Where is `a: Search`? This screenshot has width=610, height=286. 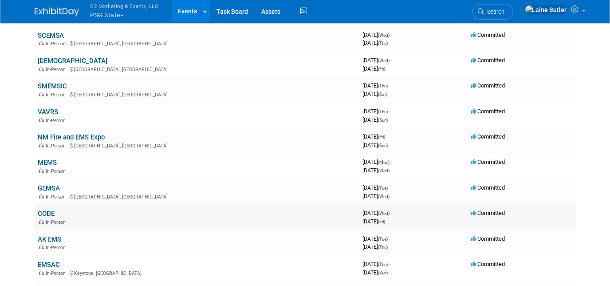
a: Search is located at coordinates (493, 12).